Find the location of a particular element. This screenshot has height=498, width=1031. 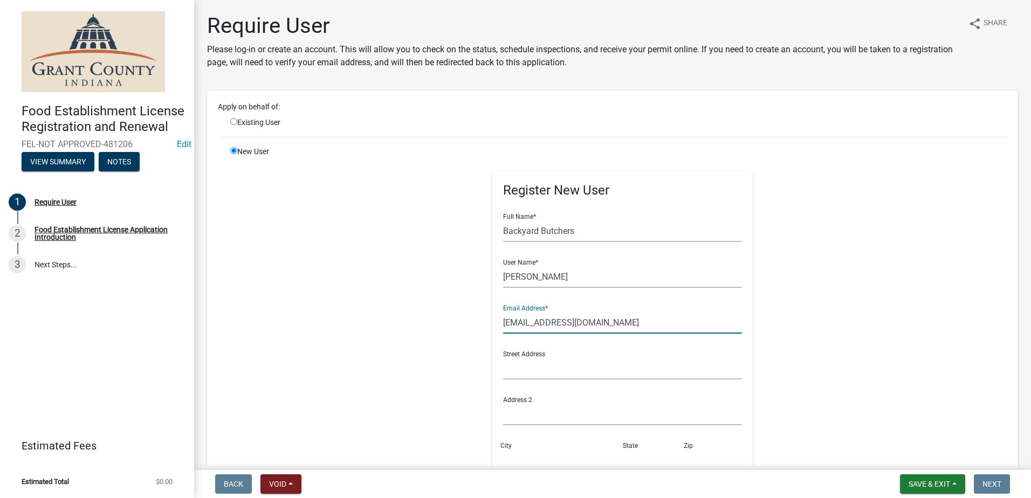

wm-modal-confirm: Summary is located at coordinates (58, 162).